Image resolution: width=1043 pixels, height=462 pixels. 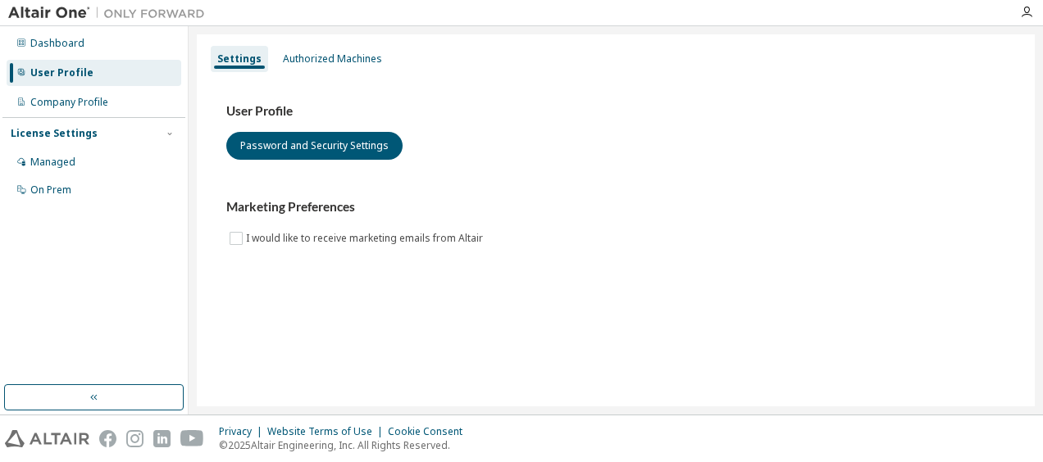 What do you see at coordinates (616, 207) in the screenshot?
I see `h3: Marketing Preferences` at bounding box center [616, 207].